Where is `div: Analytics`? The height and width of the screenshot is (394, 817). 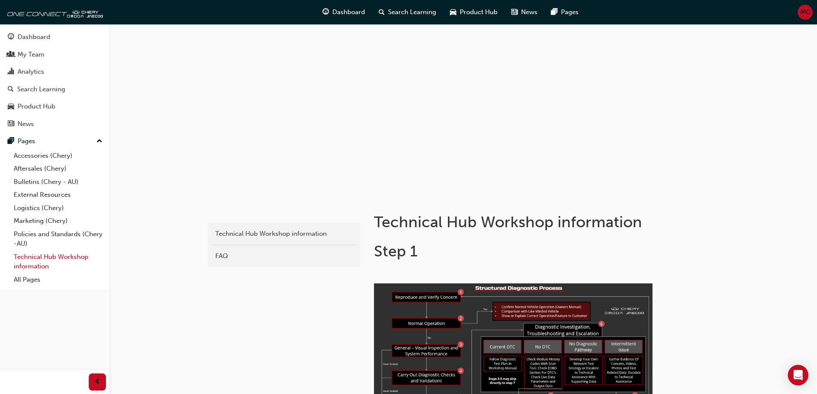 div: Analytics is located at coordinates (31, 72).